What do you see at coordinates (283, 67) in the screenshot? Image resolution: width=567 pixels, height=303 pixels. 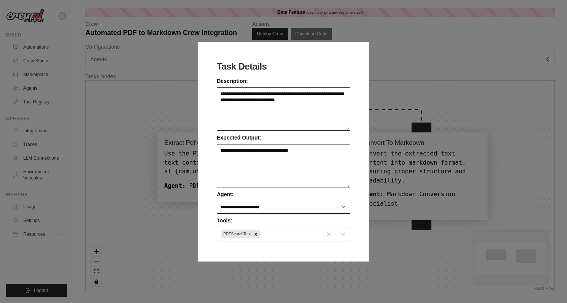 I see `h2: Task Details` at bounding box center [283, 67].